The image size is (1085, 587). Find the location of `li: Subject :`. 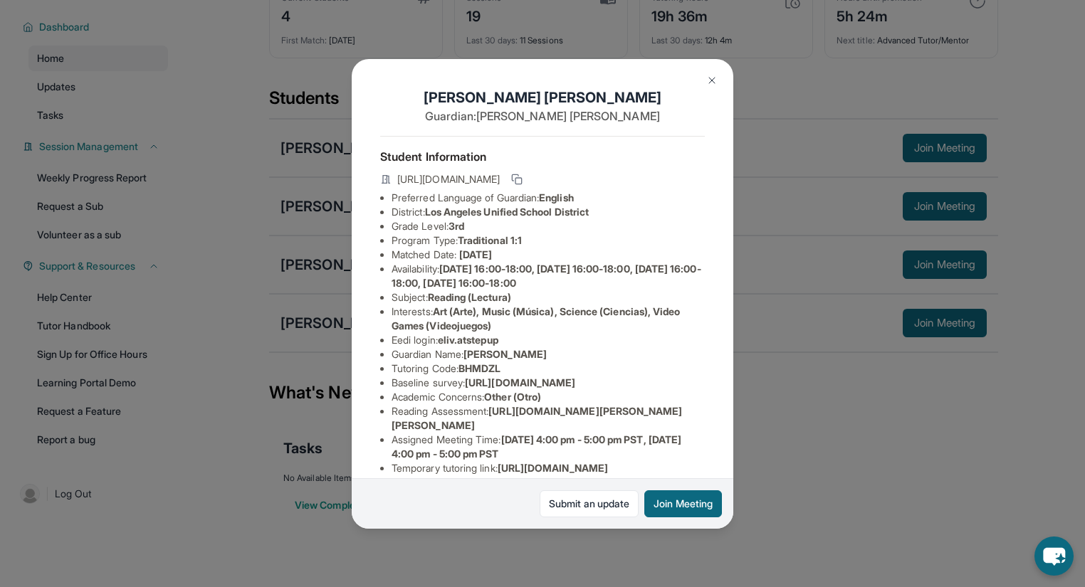

li: Subject : is located at coordinates (548, 298).